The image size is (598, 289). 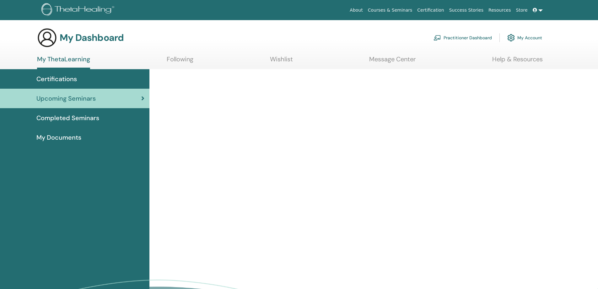 What do you see at coordinates (431, 10) in the screenshot?
I see `a: Certification` at bounding box center [431, 10].